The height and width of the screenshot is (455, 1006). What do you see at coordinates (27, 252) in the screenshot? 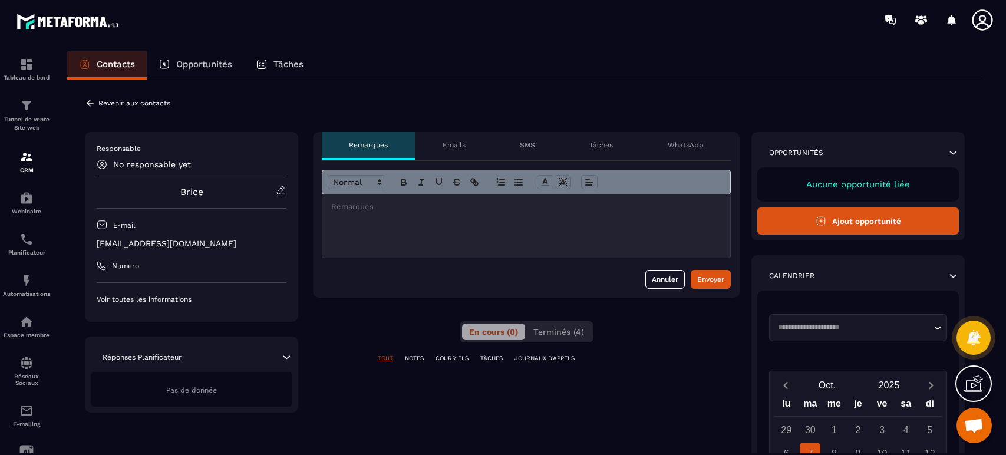
I see `p: Planificateur` at bounding box center [27, 252].